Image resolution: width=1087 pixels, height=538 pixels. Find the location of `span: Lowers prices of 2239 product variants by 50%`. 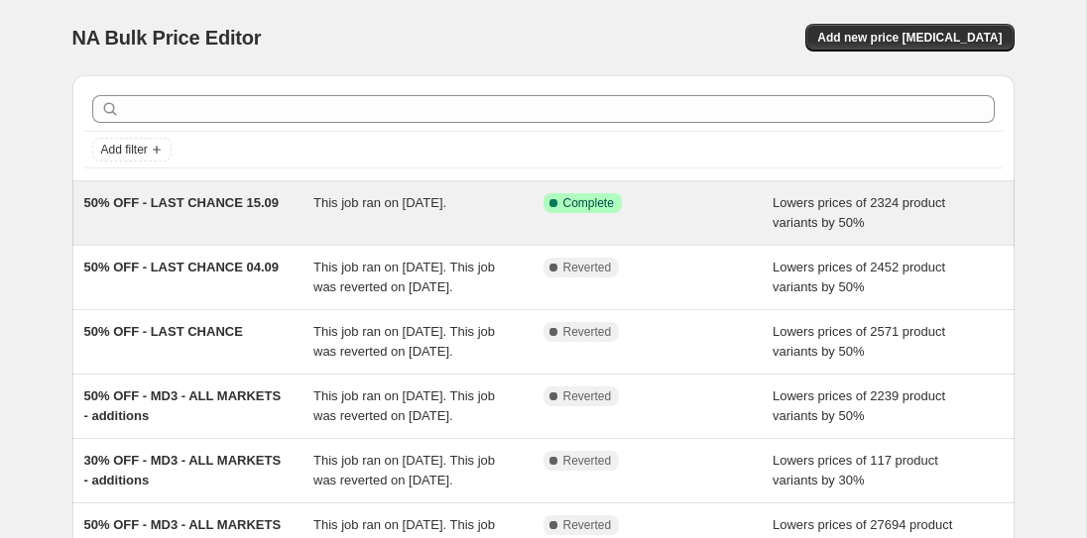

span: Lowers prices of 2239 product variants by 50% is located at coordinates (859, 406).